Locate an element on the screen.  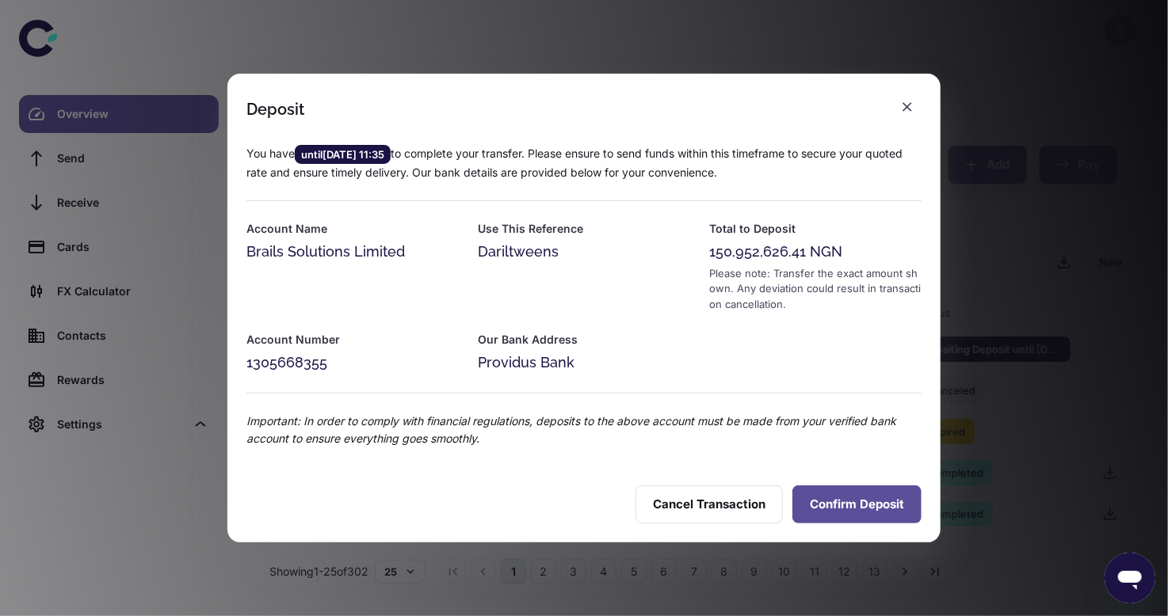
div: Brails Solutions Limited is located at coordinates (353, 252).